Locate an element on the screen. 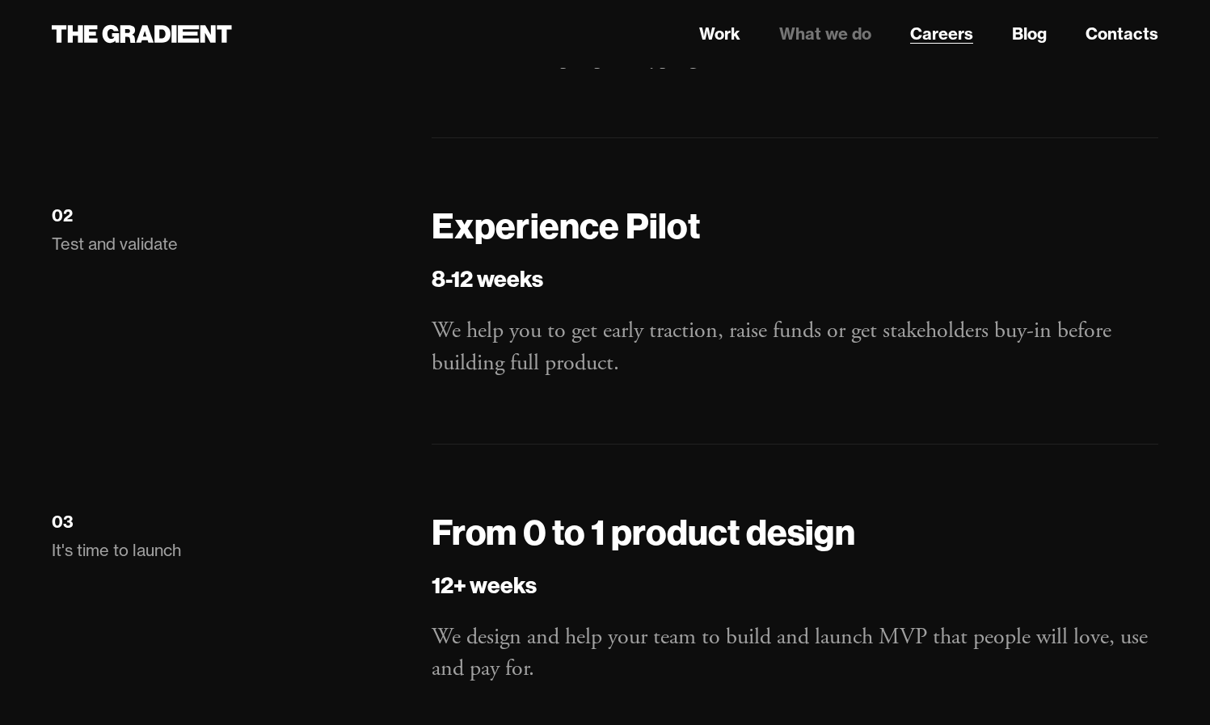  h4: Experience Pilot is located at coordinates (795, 226).